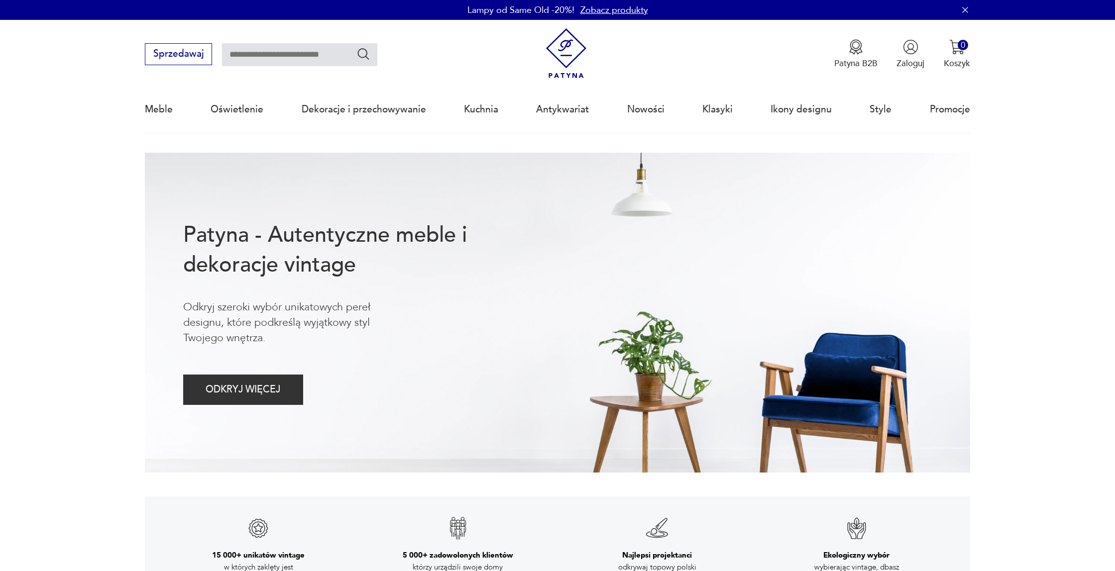 Image resolution: width=1115 pixels, height=571 pixels. What do you see at coordinates (243, 390) in the screenshot?
I see `button: ODKRYJ WIĘCEJ` at bounding box center [243, 390].